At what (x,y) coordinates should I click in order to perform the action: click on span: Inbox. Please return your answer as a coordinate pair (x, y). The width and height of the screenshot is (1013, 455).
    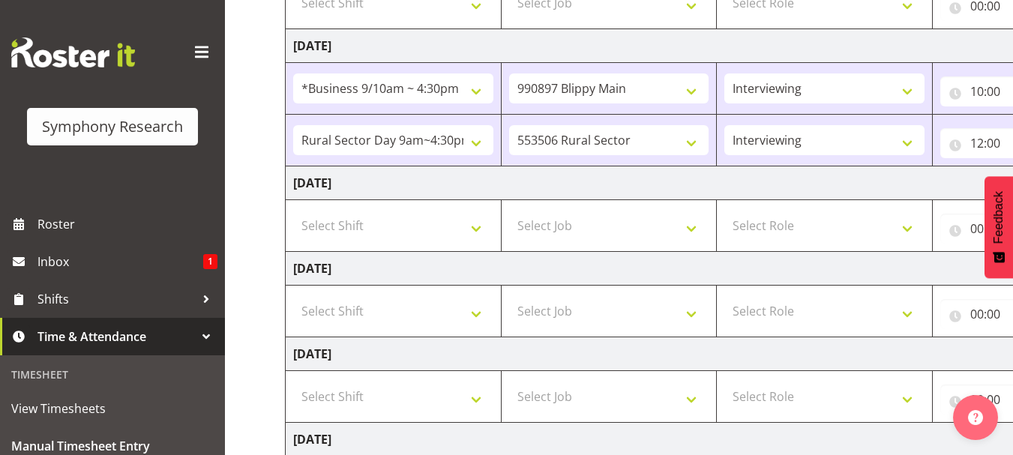
    Looking at the image, I should click on (120, 262).